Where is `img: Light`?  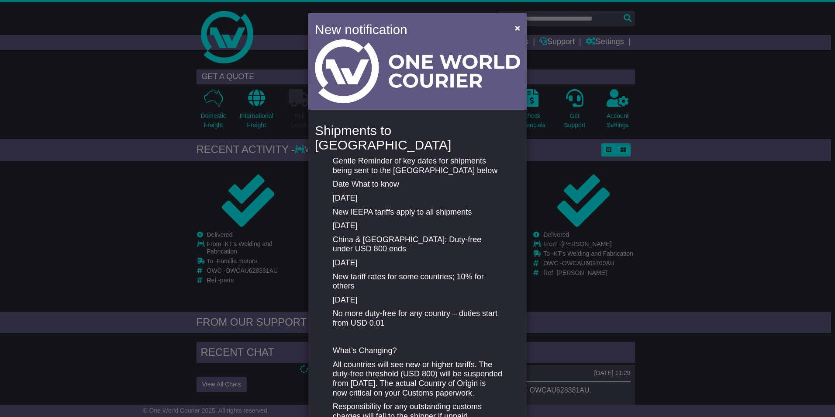
img: Light is located at coordinates (418, 71).